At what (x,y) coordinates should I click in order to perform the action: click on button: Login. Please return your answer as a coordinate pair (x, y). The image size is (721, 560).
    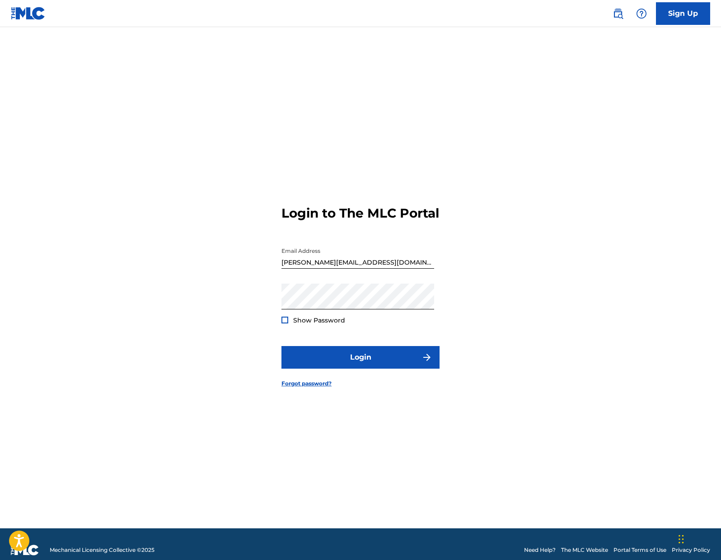
    Looking at the image, I should click on (361, 357).